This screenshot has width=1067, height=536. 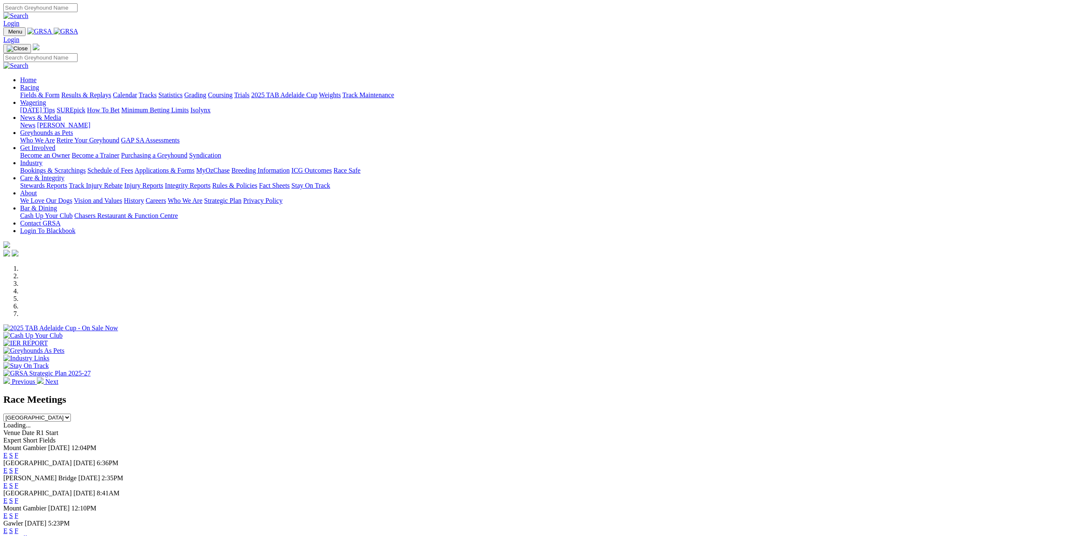 What do you see at coordinates (112, 478) in the screenshot?
I see `span: 2:35PM` at bounding box center [112, 478].